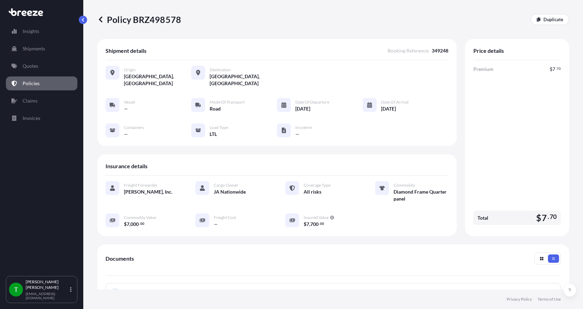  I want to click on span: JA Nationwide, so click(230, 192).